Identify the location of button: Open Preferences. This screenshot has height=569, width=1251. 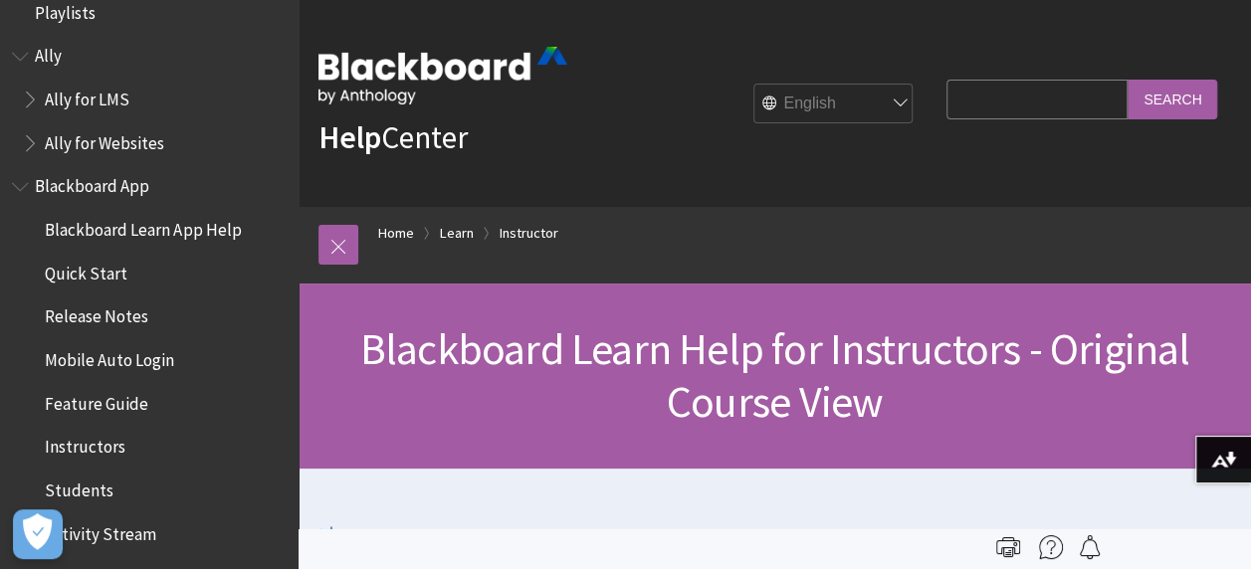
(38, 534).